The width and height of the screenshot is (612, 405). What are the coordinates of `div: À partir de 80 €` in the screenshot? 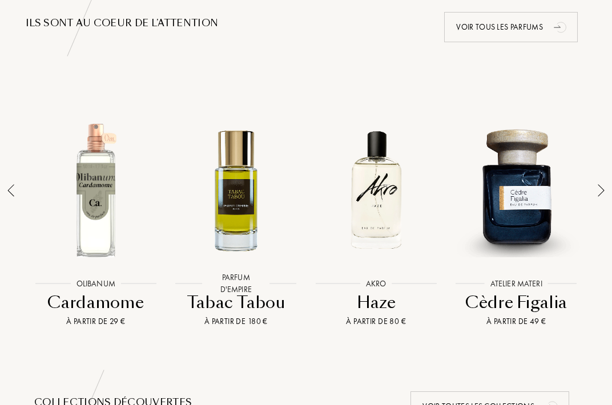 It's located at (376, 321).